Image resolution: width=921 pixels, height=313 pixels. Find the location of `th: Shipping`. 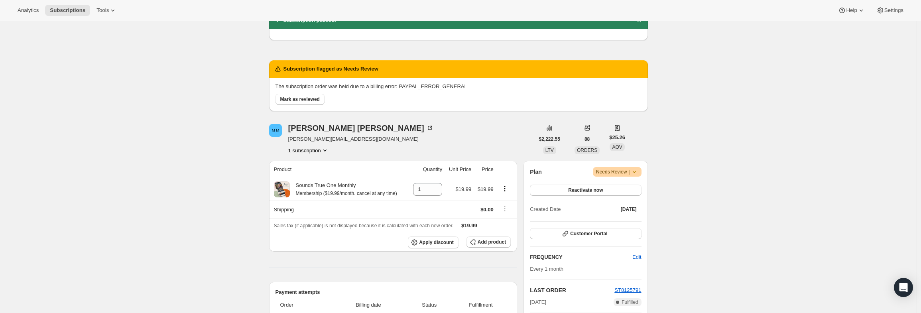

th: Shipping is located at coordinates (339, 209).